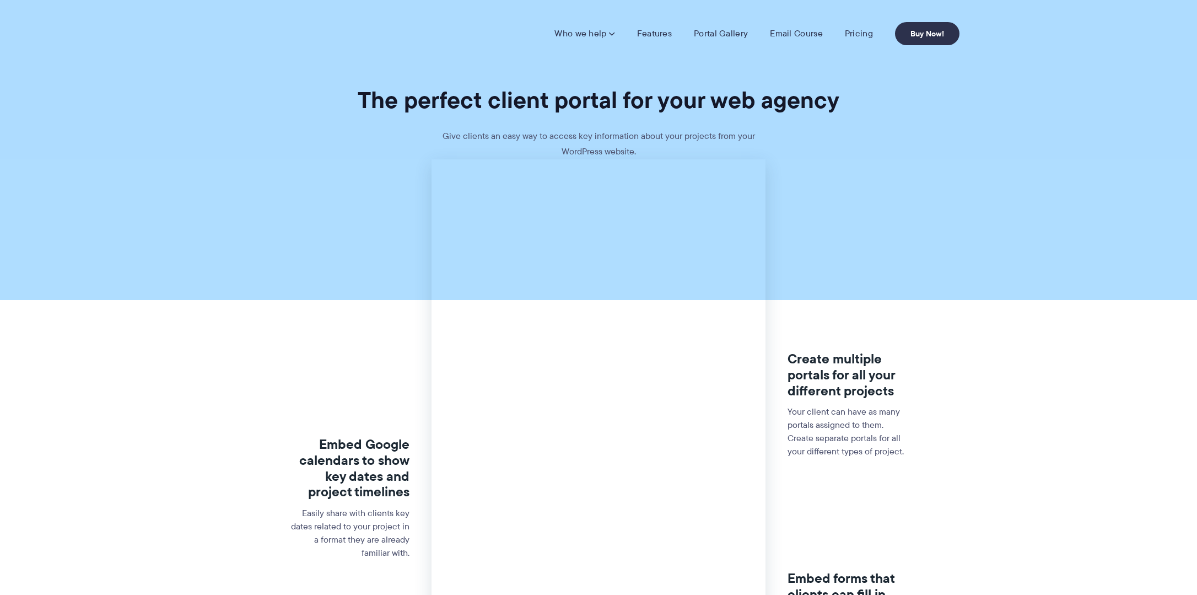  Describe the element at coordinates (847, 431) in the screenshot. I see `p: Your client can have as many portals assigned to them. Create separate portals for all your diffe...` at that location.